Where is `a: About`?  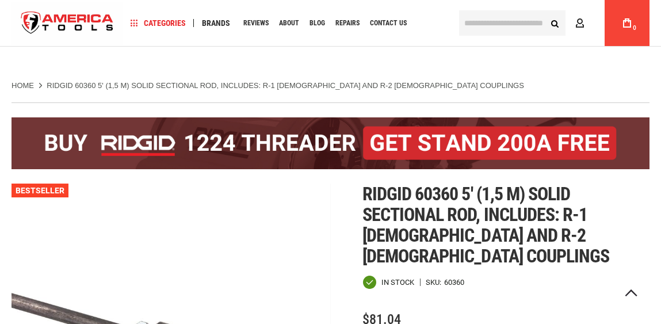 a: About is located at coordinates (289, 23).